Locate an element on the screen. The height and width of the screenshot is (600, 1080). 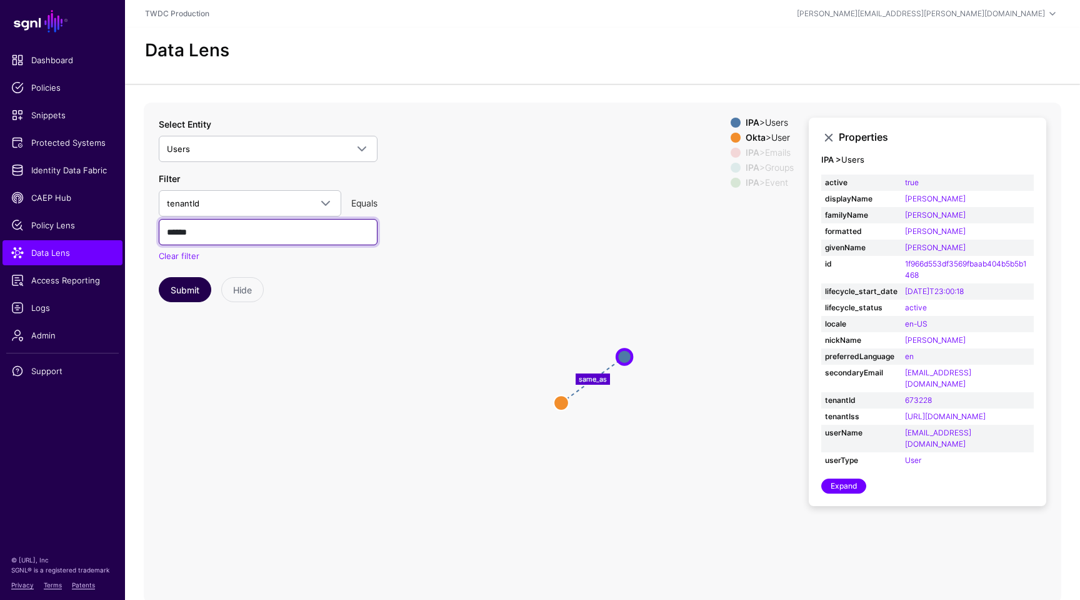
strong: nickName is located at coordinates (862, 340).